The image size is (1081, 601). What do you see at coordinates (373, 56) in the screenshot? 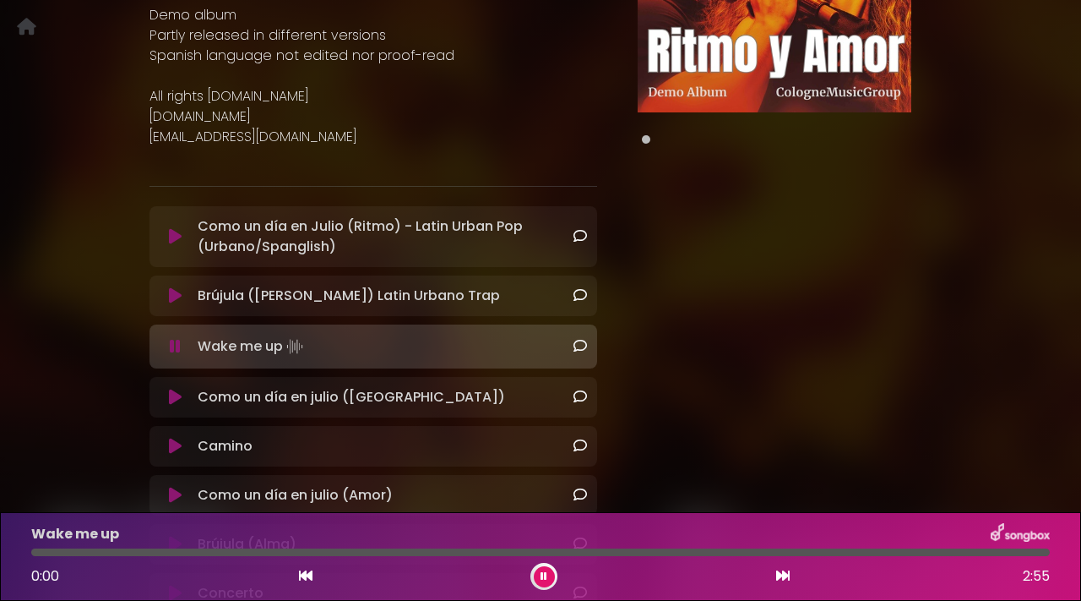
I see `p: Spanish language not edited nor proof-read` at bounding box center [373, 56].